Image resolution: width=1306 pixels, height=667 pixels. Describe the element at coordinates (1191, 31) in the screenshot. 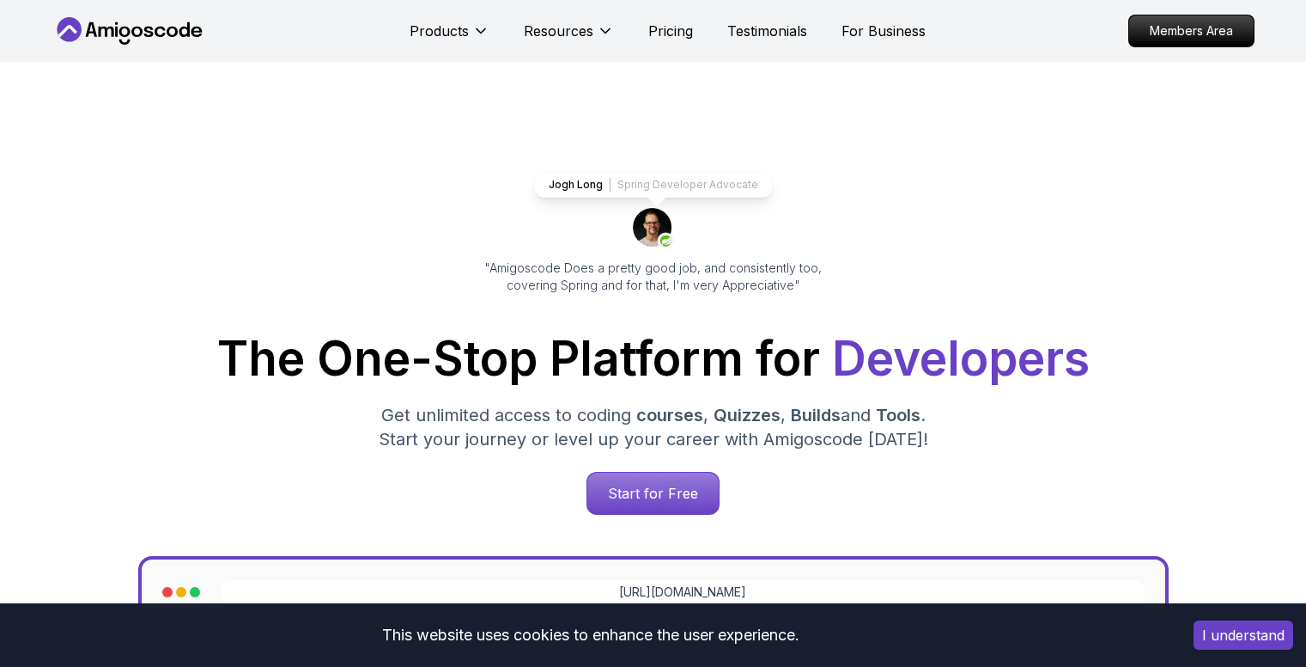

I see `a: Members Area` at that location.